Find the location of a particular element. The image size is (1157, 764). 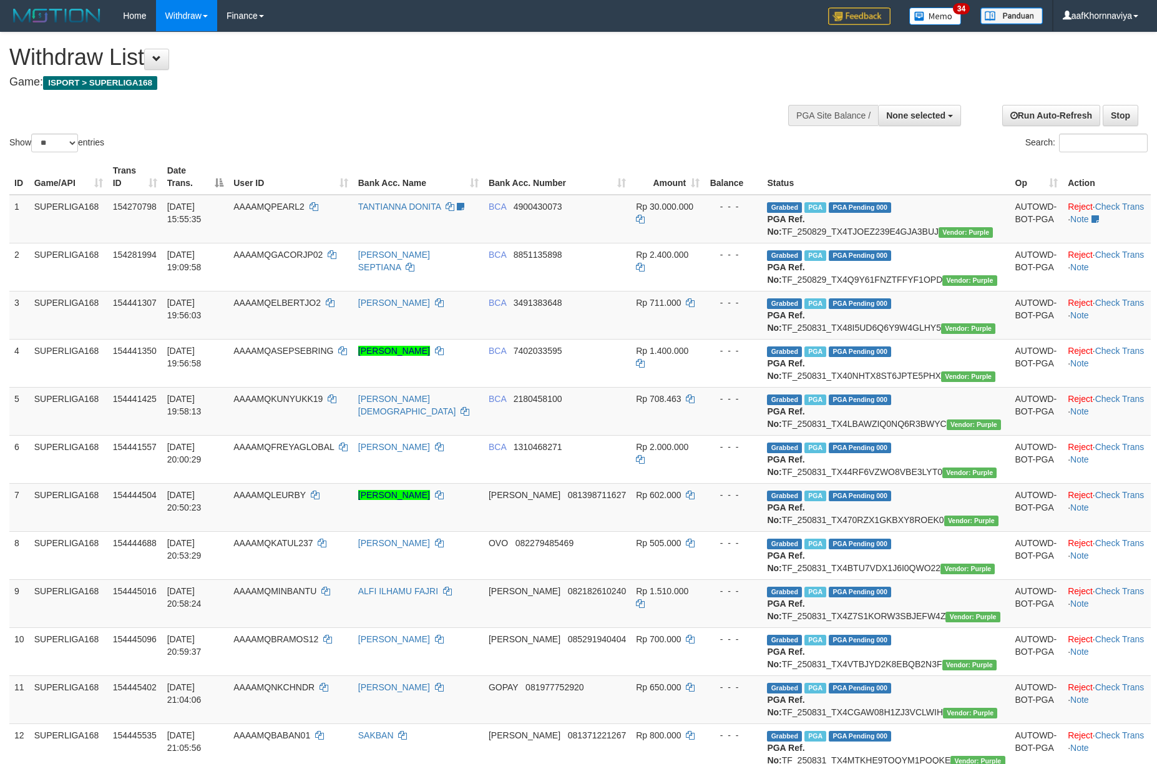

span: 154444504 is located at coordinates (135, 495).